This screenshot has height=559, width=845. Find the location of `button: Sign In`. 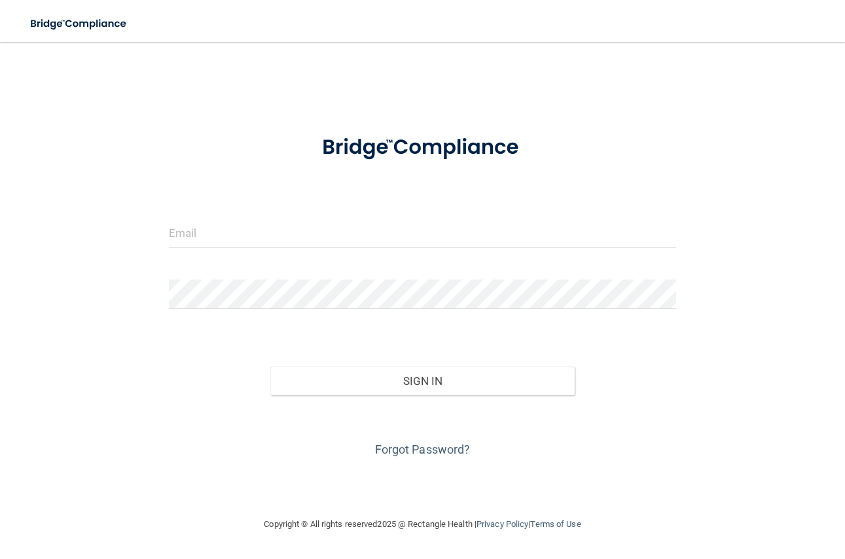

button: Sign In is located at coordinates (422, 381).